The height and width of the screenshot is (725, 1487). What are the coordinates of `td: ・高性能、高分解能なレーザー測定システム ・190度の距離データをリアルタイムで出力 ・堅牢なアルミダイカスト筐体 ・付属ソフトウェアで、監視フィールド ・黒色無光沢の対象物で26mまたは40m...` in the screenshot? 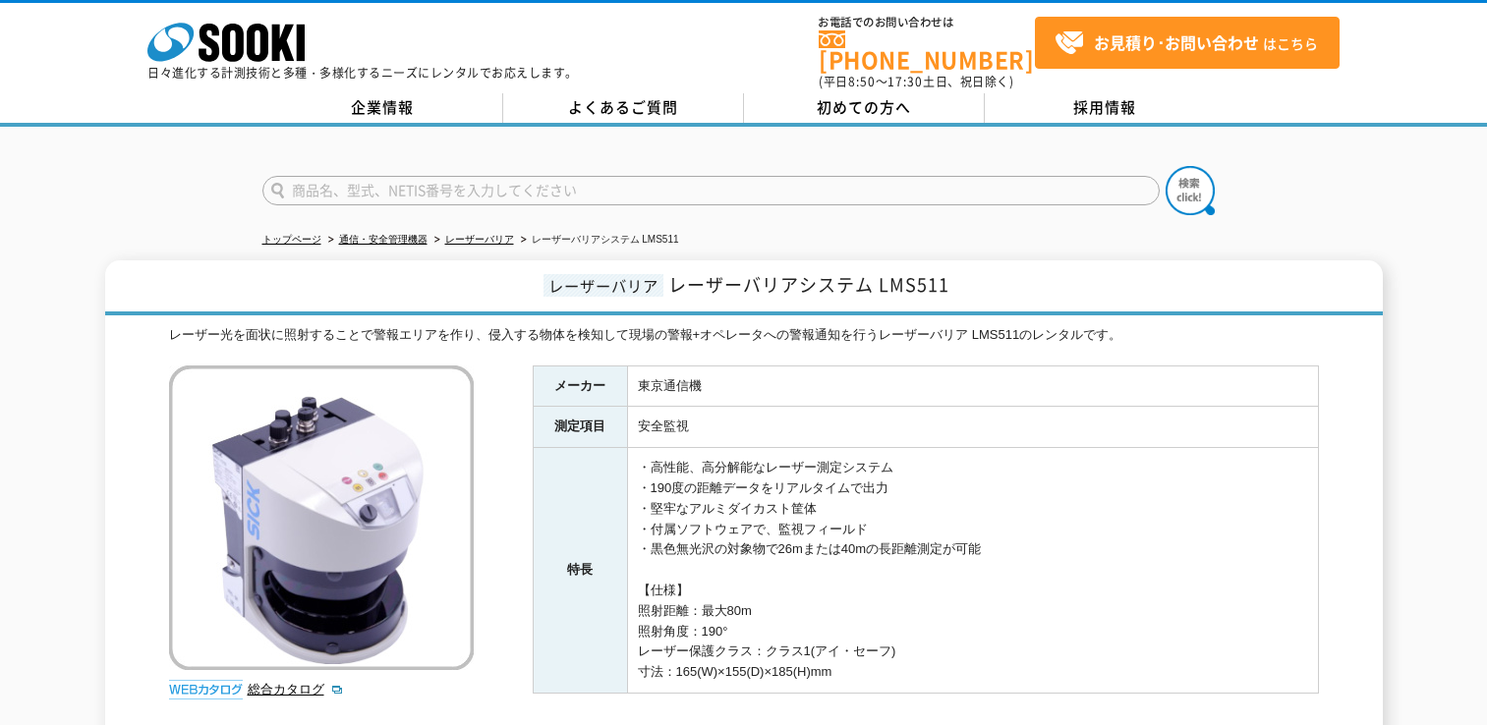 It's located at (972, 571).